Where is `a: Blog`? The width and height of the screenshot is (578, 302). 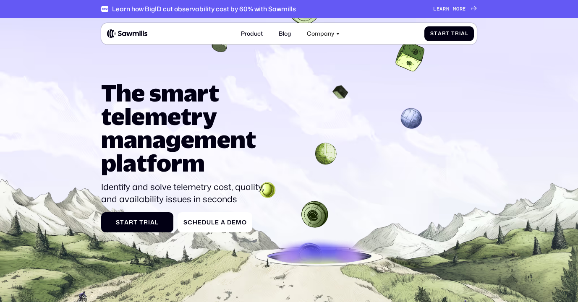 a: Blog is located at coordinates (285, 34).